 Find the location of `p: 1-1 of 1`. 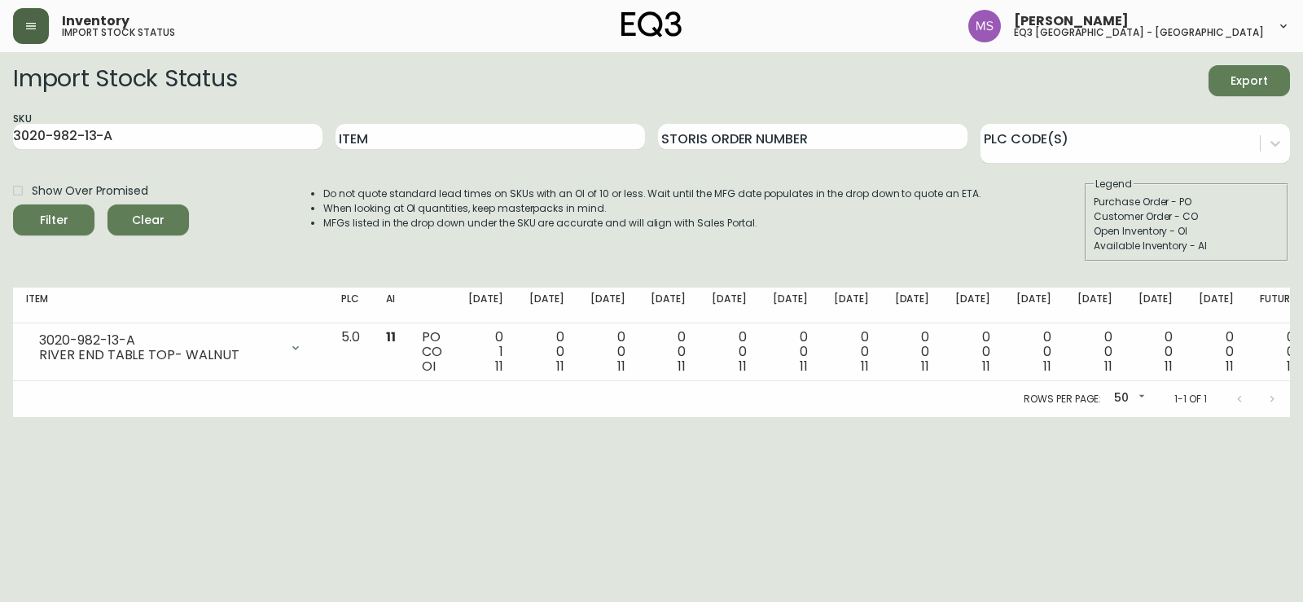

p: 1-1 of 1 is located at coordinates (1191, 399).